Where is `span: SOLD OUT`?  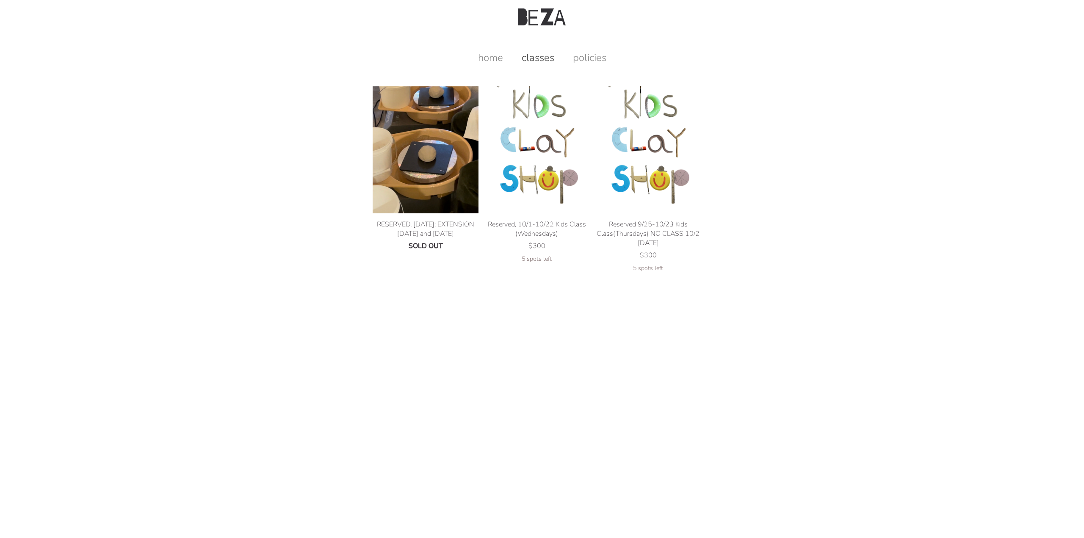 span: SOLD OUT is located at coordinates (426, 246).